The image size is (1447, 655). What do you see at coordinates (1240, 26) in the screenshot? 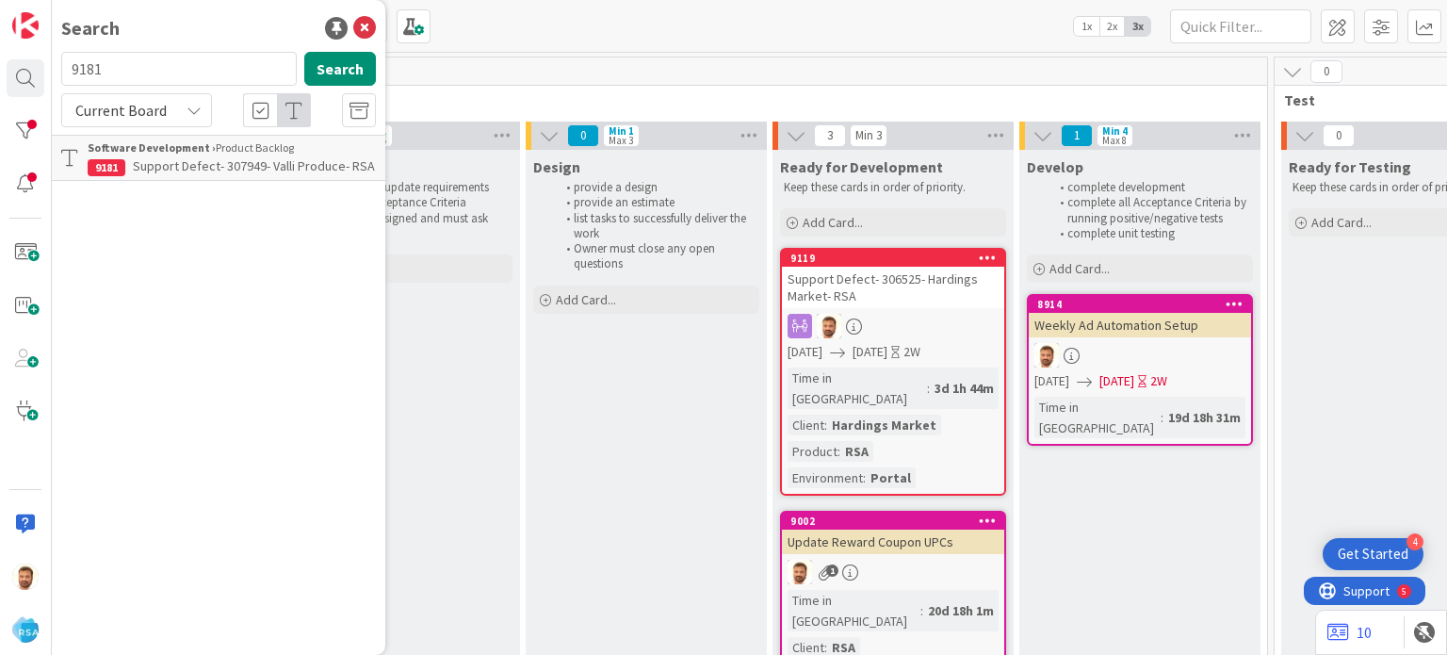
I see `input: Quick Filter...` at bounding box center [1240, 26].